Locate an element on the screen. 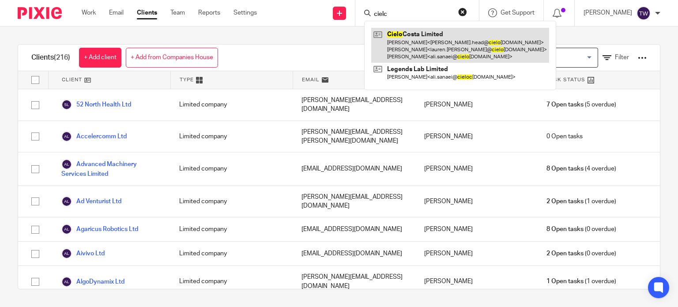  h1: Clients is located at coordinates (51, 57).